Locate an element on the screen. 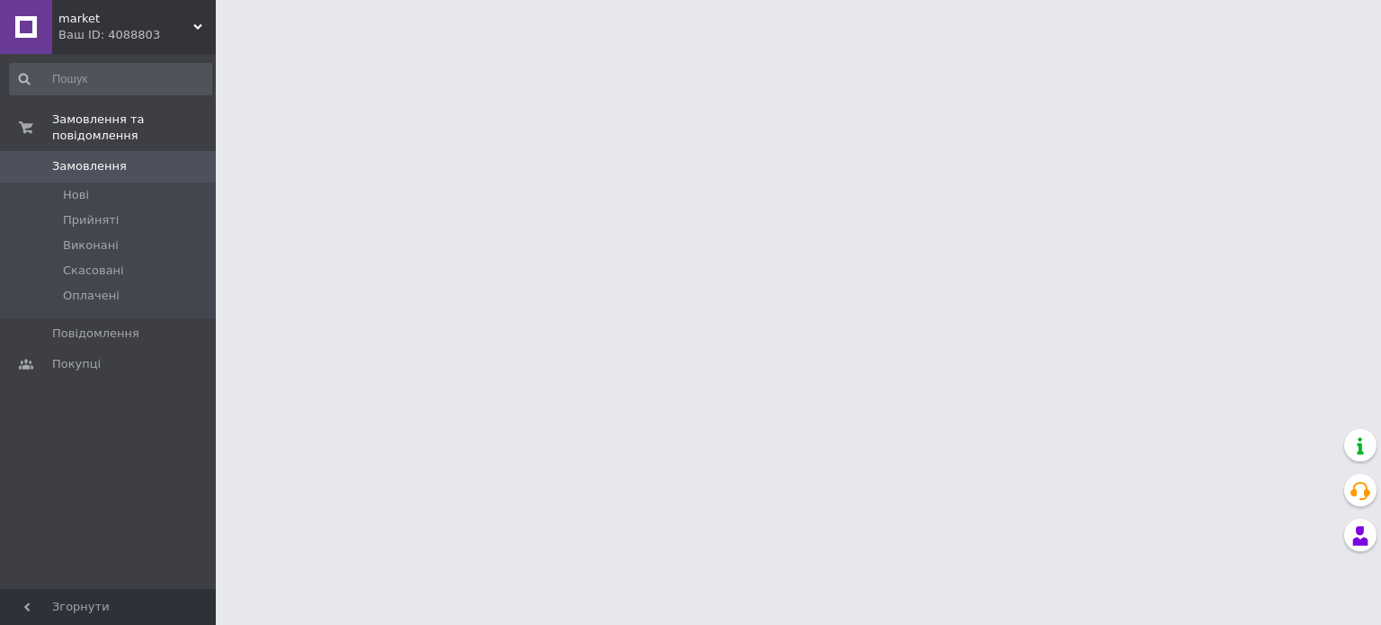  span: Замовлення та повідомлення is located at coordinates (134, 128).